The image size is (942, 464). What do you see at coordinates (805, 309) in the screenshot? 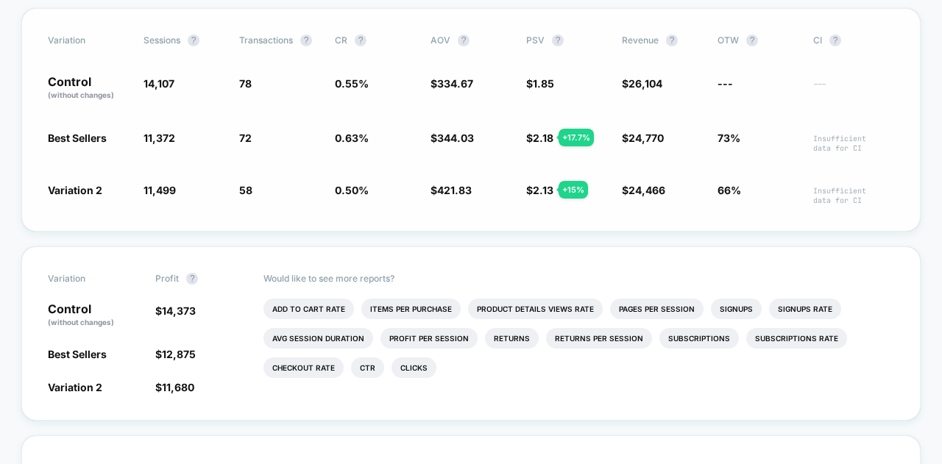
I see `li: Signups Rate` at bounding box center [805, 309].